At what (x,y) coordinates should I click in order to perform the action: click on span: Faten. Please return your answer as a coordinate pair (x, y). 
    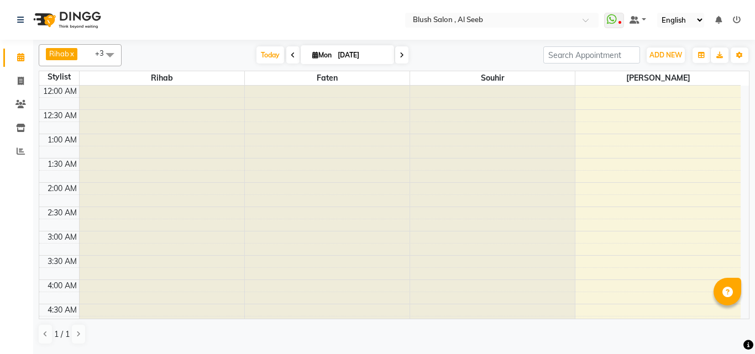
    Looking at the image, I should click on (327, 78).